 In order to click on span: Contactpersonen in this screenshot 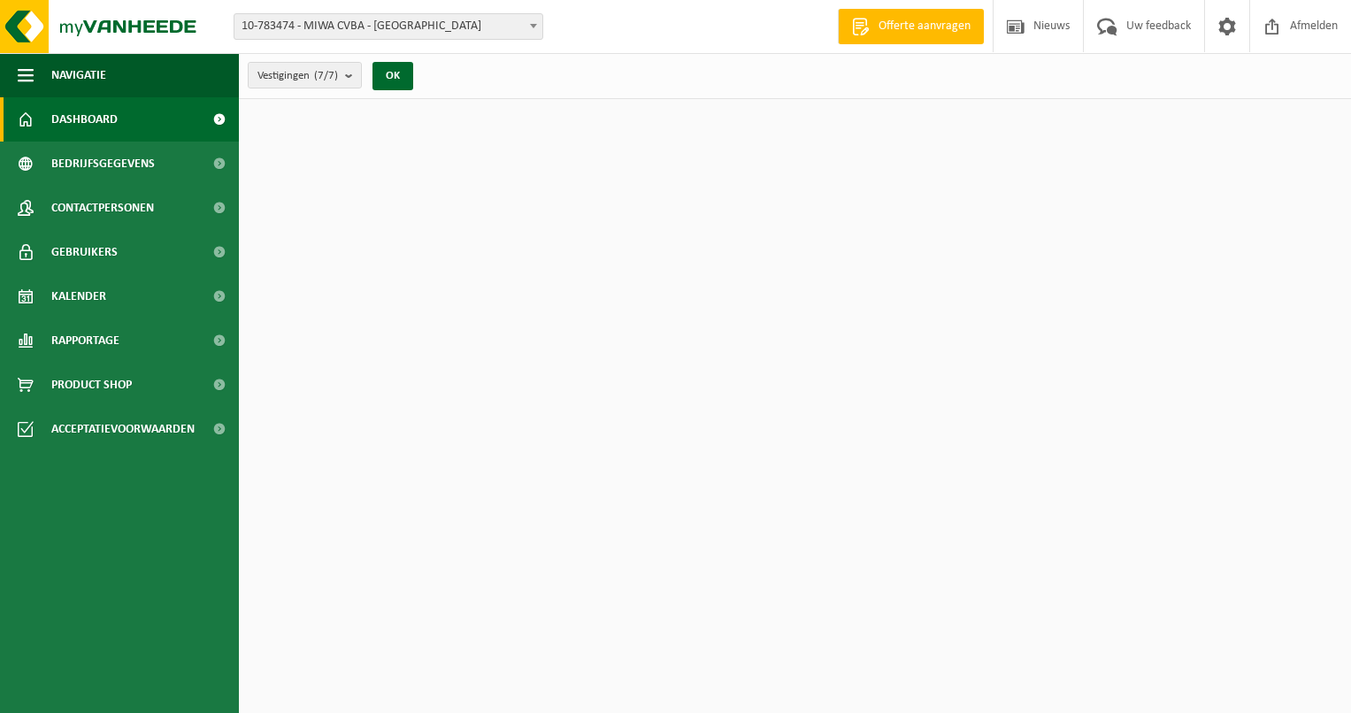, I will do `click(103, 208)`.